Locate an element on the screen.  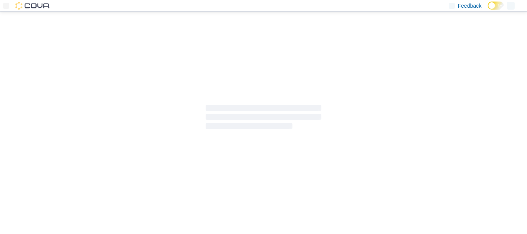
span: Feedback is located at coordinates (469, 6).